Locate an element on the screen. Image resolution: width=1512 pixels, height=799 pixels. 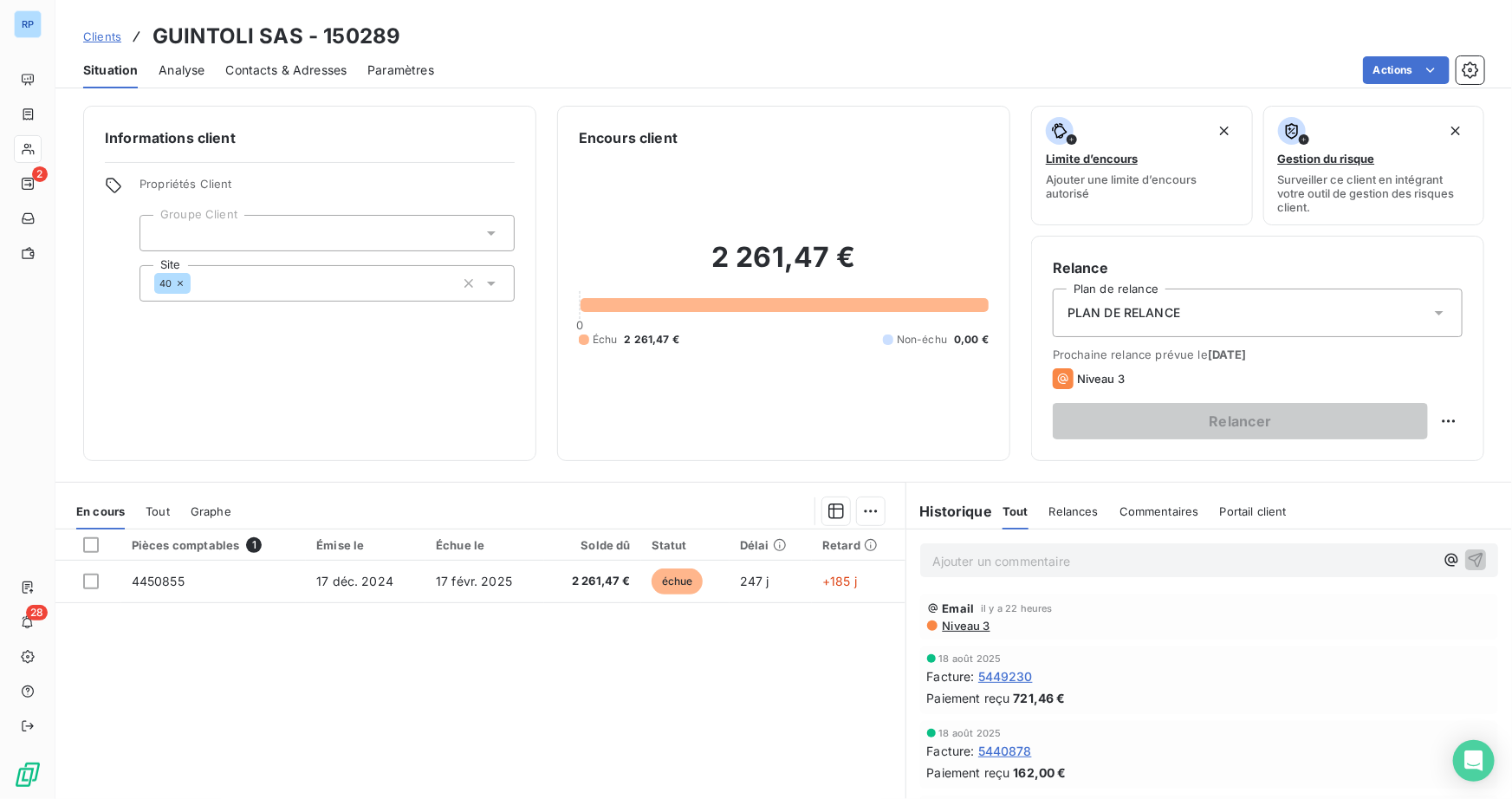
span: 2 is located at coordinates (40, 174).